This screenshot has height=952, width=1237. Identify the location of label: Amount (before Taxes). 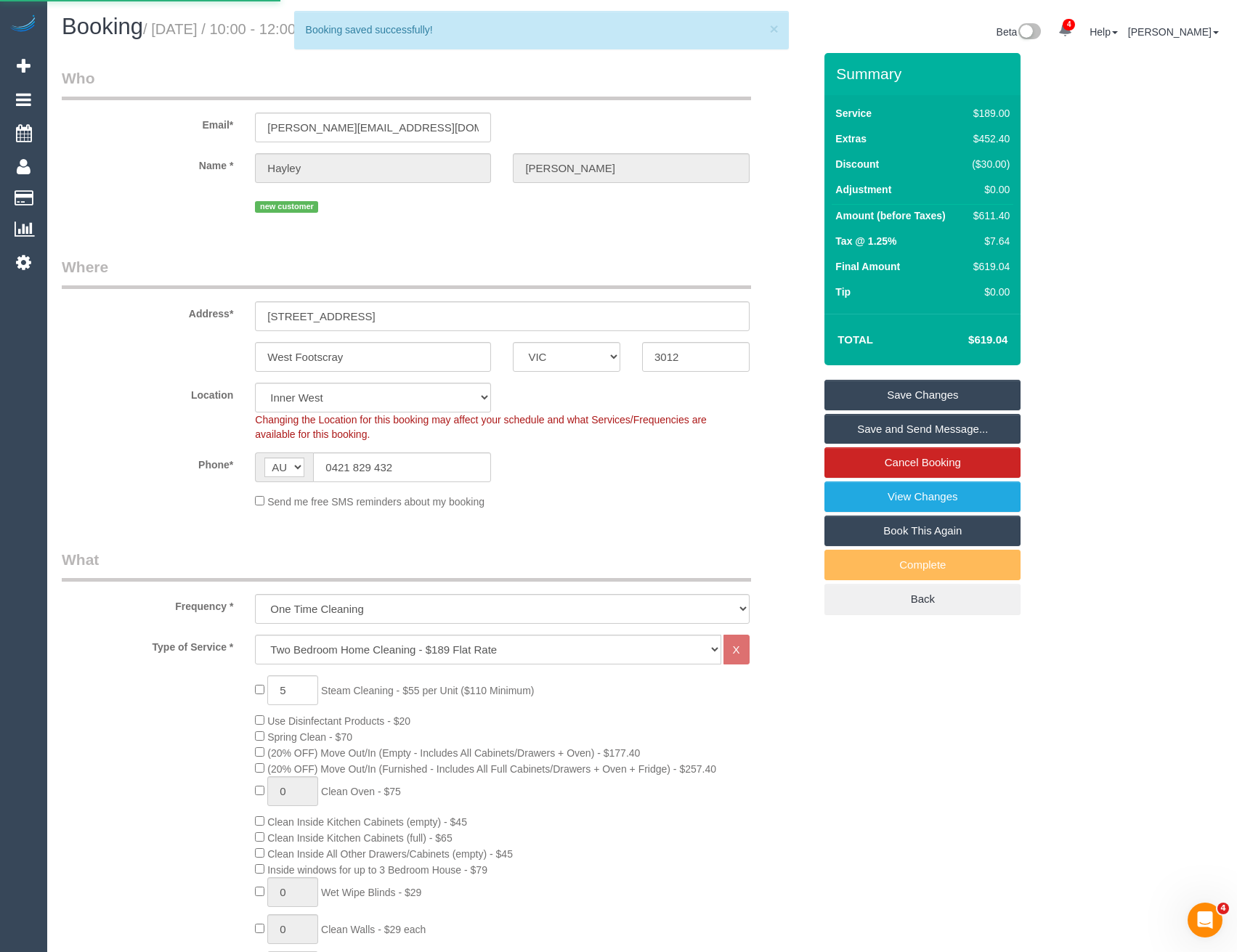
(890, 215).